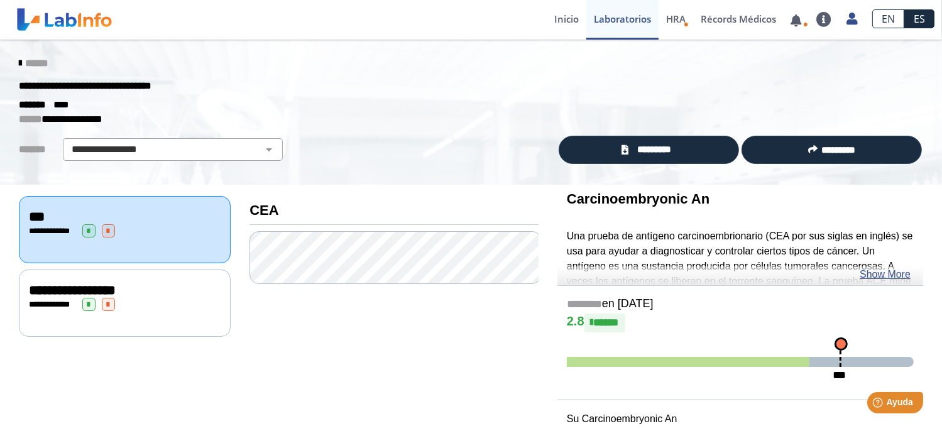 This screenshot has width=942, height=436. What do you see at coordinates (638, 199) in the screenshot?
I see `b: Carcinoembryonic An` at bounding box center [638, 199].